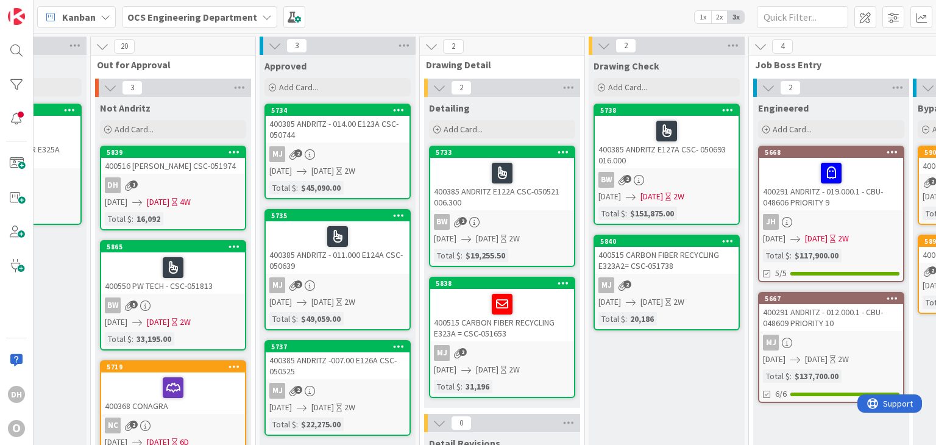 Image resolution: width=936 pixels, height=445 pixels. Describe the element at coordinates (338, 110) in the screenshot. I see `div: 5734` at that location.